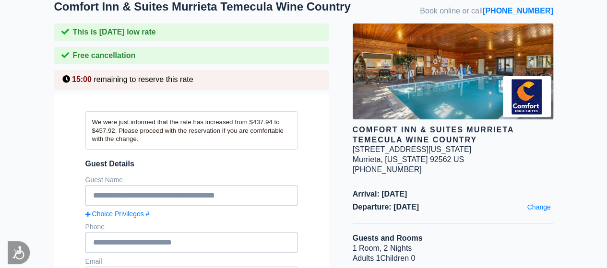 This screenshot has height=268, width=607. Describe the element at coordinates (95, 227) in the screenshot. I see `label: Phone` at that location.